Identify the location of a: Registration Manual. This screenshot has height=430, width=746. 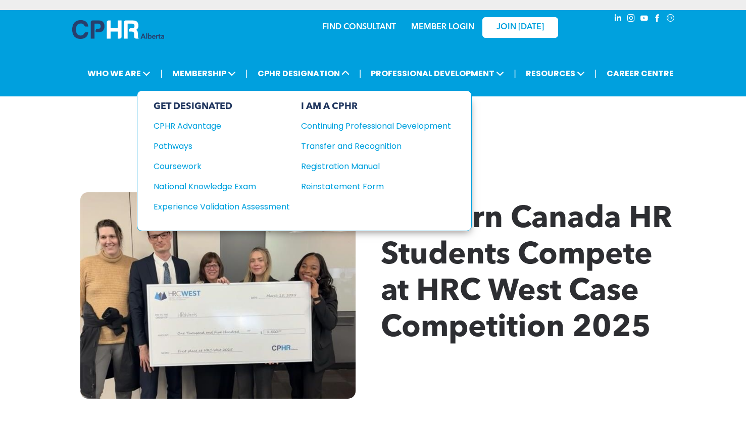
(376, 166).